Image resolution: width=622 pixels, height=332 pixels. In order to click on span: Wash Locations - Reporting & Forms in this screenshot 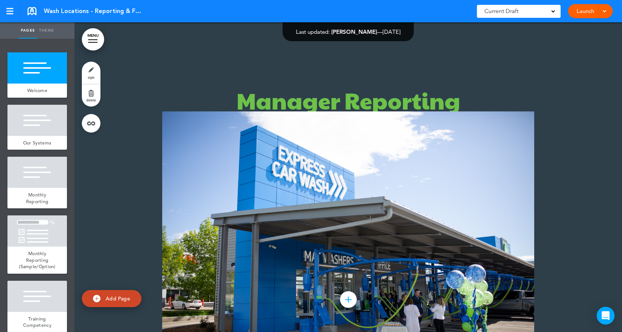, I will do `click(94, 11)`.